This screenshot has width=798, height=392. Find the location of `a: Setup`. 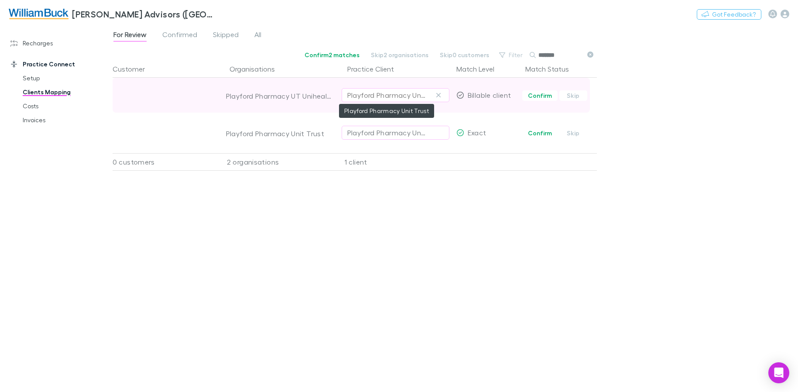

a: Setup is located at coordinates (65, 78).